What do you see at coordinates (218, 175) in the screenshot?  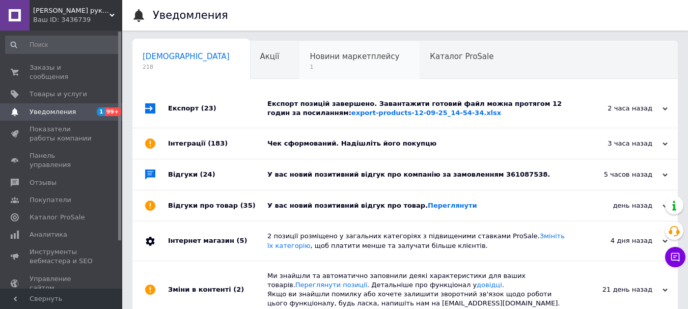 I see `div: Відгуки` at bounding box center [218, 175].